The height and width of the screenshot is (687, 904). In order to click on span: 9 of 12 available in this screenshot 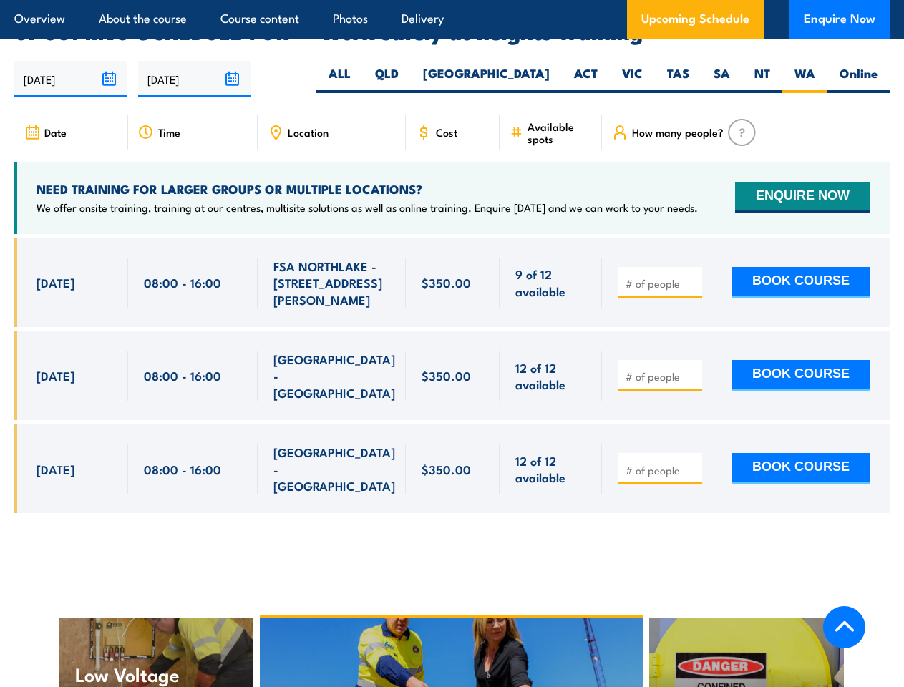, I will do `click(551, 282)`.